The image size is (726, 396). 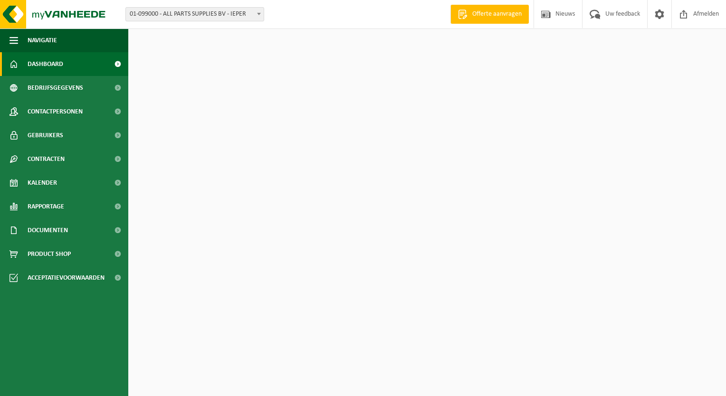 What do you see at coordinates (46, 159) in the screenshot?
I see `span: Contracten` at bounding box center [46, 159].